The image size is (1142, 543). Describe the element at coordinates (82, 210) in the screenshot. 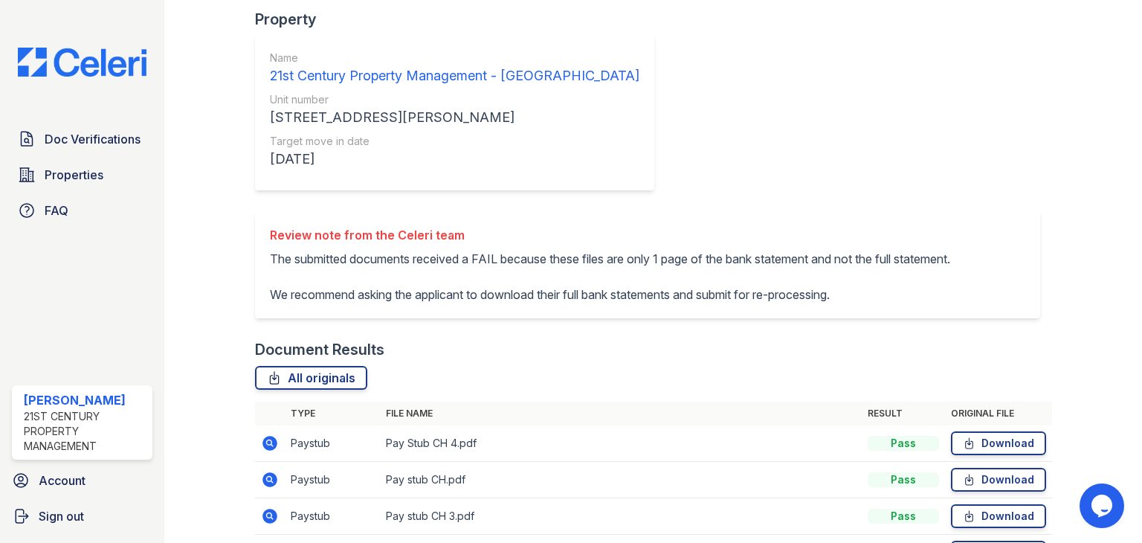

I see `a: FAQ` at that location.